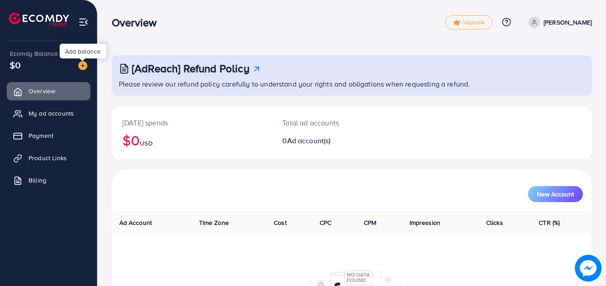 The height and width of the screenshot is (286, 606). What do you see at coordinates (457, 23) in the screenshot?
I see `img: tick` at bounding box center [457, 23].